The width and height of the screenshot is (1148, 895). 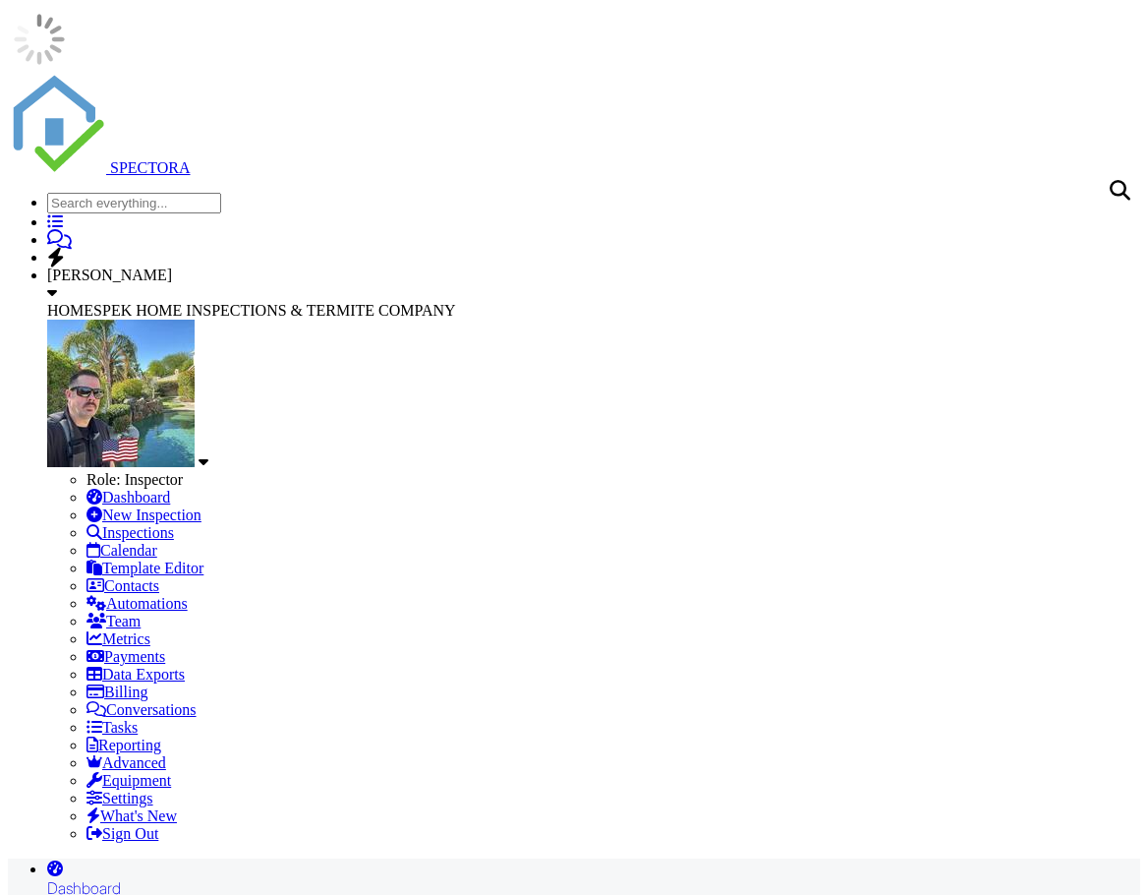 I want to click on a: Dashboard, so click(x=128, y=497).